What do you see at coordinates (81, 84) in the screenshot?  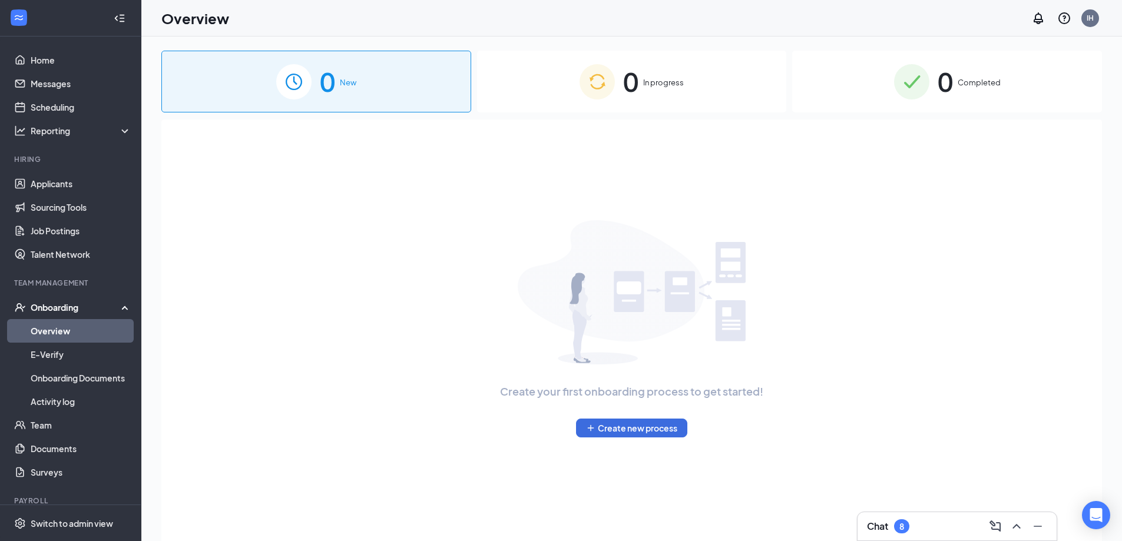 I see `a: Messages` at bounding box center [81, 84].